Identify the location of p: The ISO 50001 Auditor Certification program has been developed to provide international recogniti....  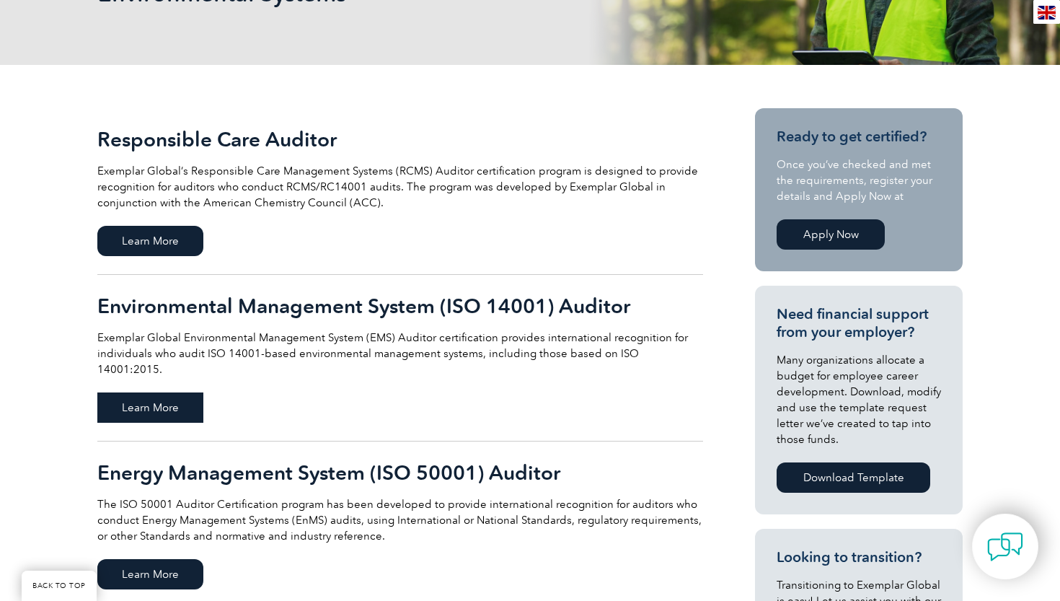
(400, 520).